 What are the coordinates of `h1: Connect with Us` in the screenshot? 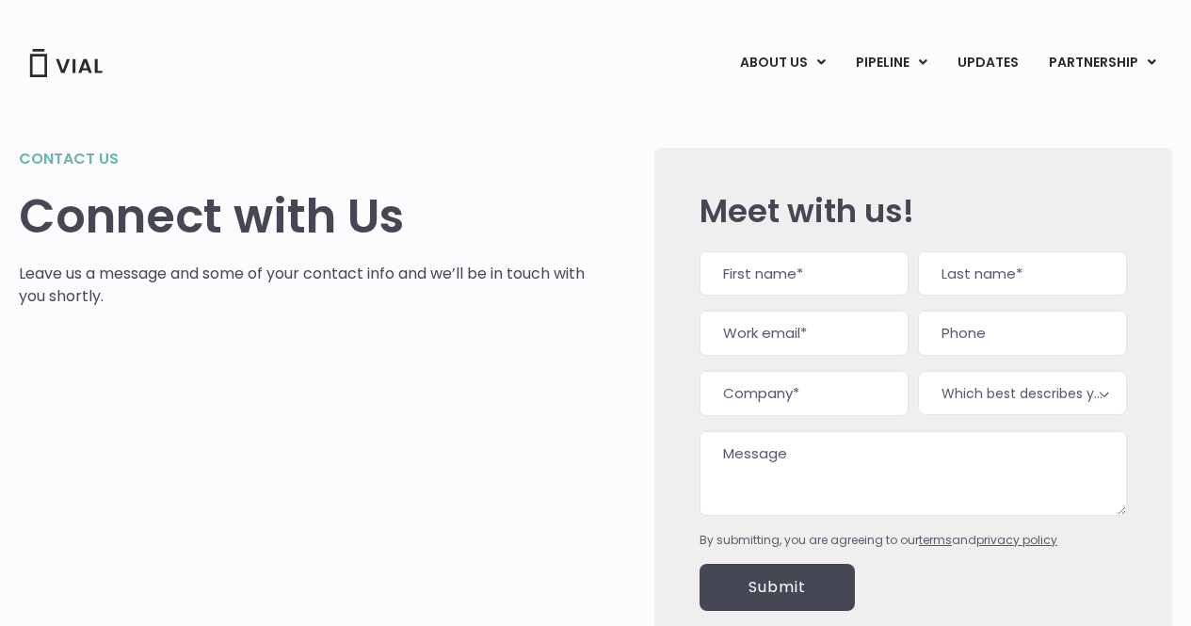 It's located at (308, 216).